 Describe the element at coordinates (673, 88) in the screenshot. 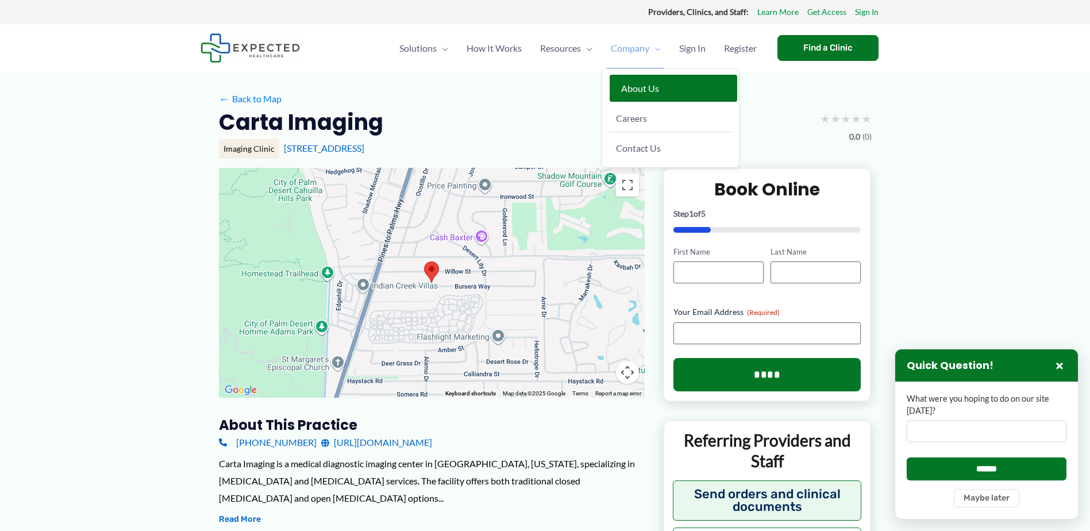

I see `a: About Us` at that location.